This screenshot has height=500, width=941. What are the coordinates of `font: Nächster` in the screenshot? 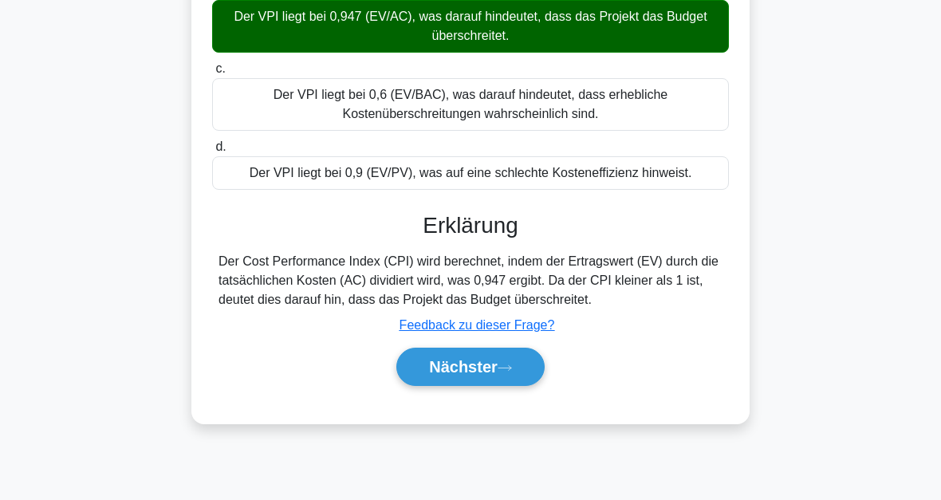 It's located at (463, 367).